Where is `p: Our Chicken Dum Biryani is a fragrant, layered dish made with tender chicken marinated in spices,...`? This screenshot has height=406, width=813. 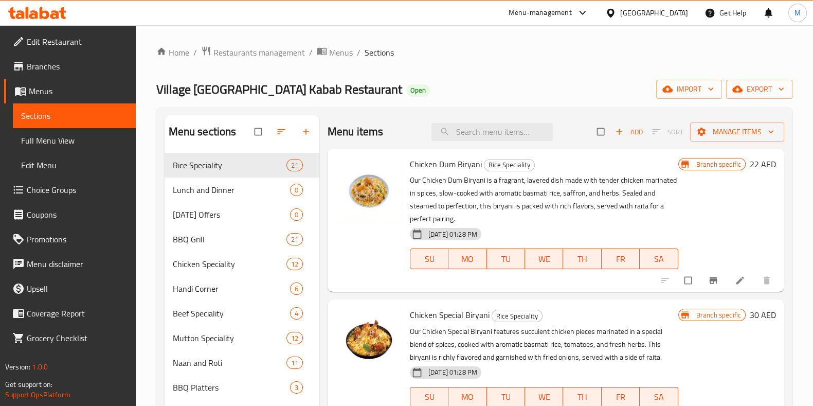 p: Our Chicken Dum Biryani is a fragrant, layered dish made with tender chicken marinated in spices,... is located at coordinates (544, 200).